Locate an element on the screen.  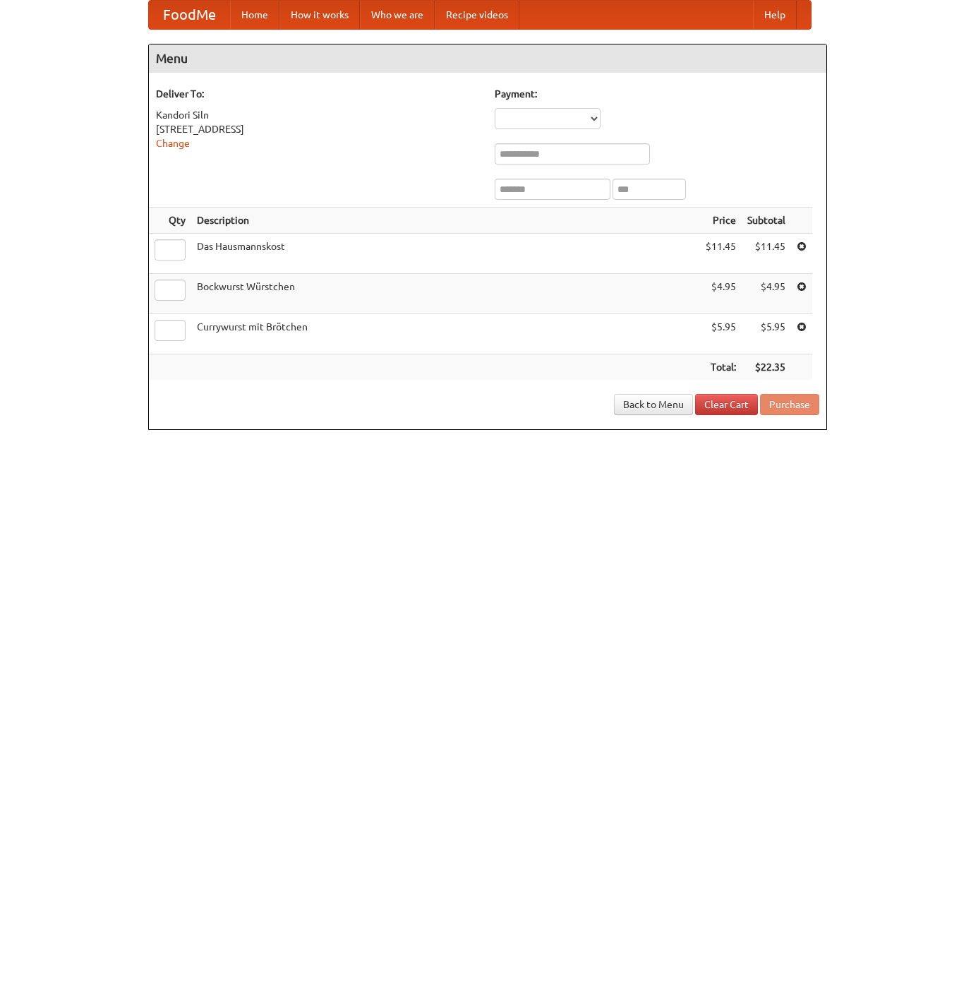
td: Currywurst mit Brötchen is located at coordinates (446, 334).